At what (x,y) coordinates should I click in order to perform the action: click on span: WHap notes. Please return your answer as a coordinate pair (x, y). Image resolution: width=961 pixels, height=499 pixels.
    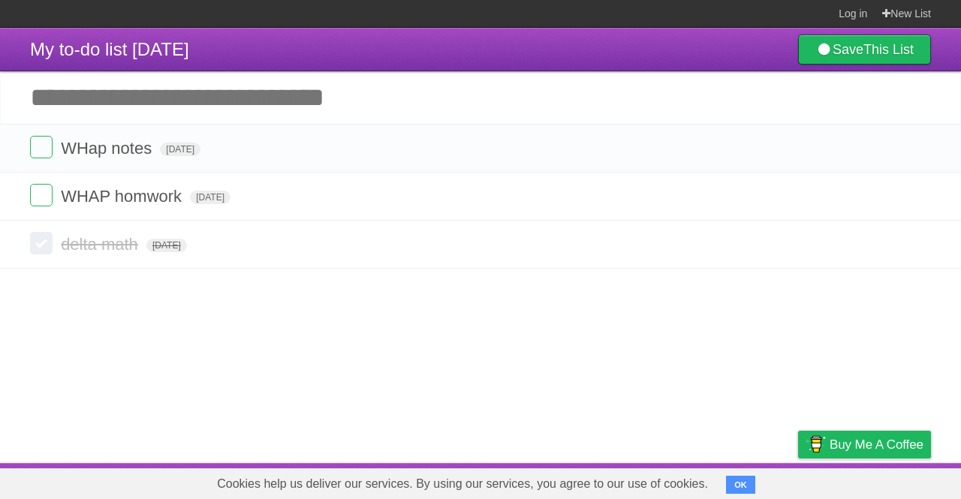
    Looking at the image, I should click on (108, 148).